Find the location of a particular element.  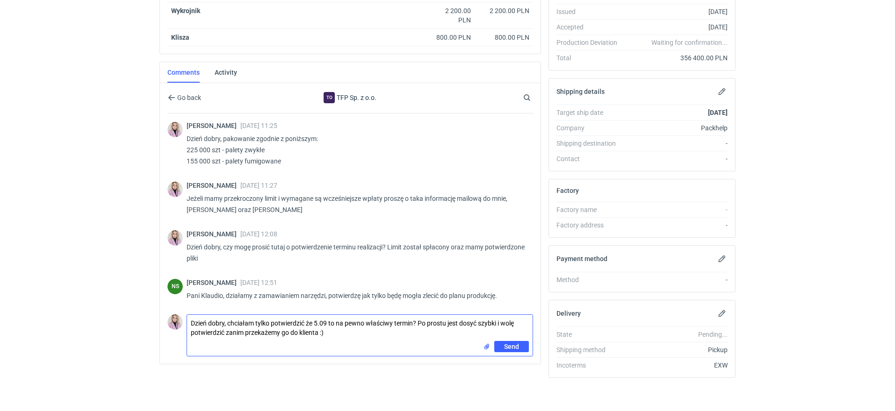

figcaption: To is located at coordinates (329, 98).